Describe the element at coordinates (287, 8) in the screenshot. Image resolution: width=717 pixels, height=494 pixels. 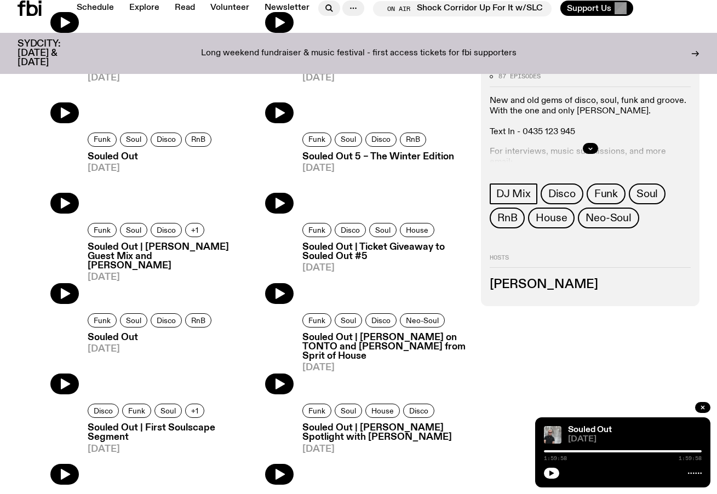
I see `a: Newsletter` at that location.